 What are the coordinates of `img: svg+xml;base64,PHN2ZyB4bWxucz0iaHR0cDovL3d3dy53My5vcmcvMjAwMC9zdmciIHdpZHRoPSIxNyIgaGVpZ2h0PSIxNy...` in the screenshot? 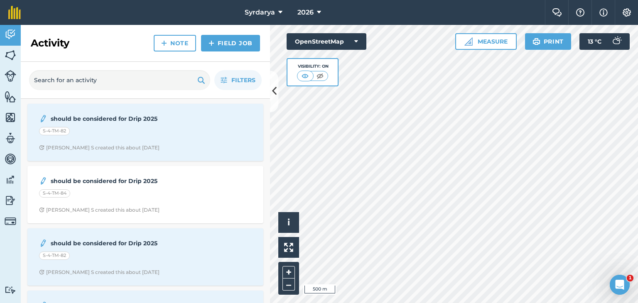 It's located at (604, 12).